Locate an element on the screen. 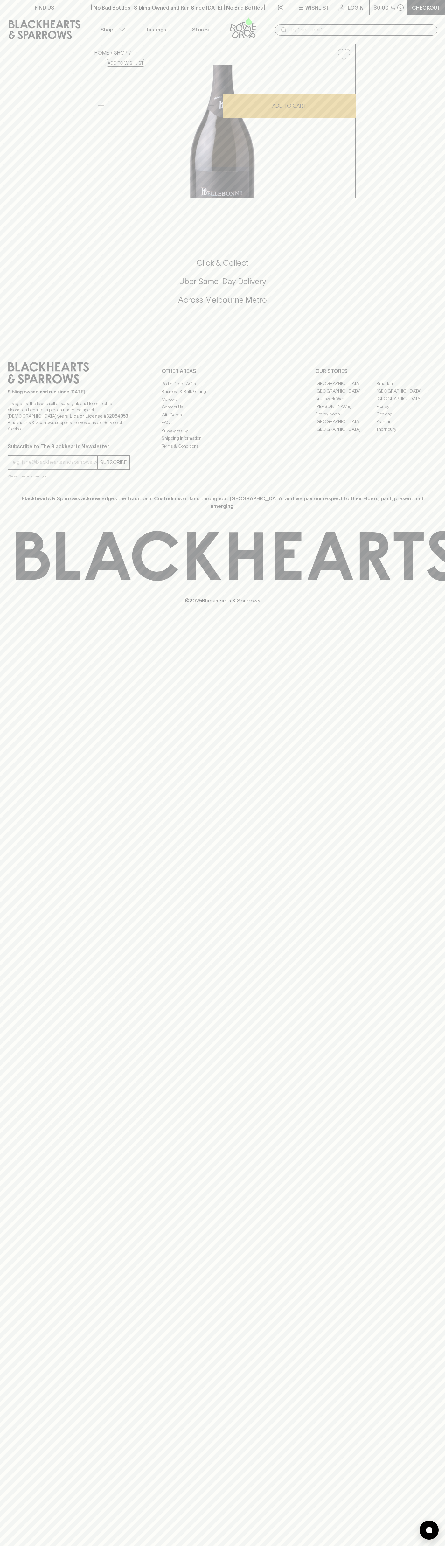  p: $0.00 is located at coordinates (381, 8).